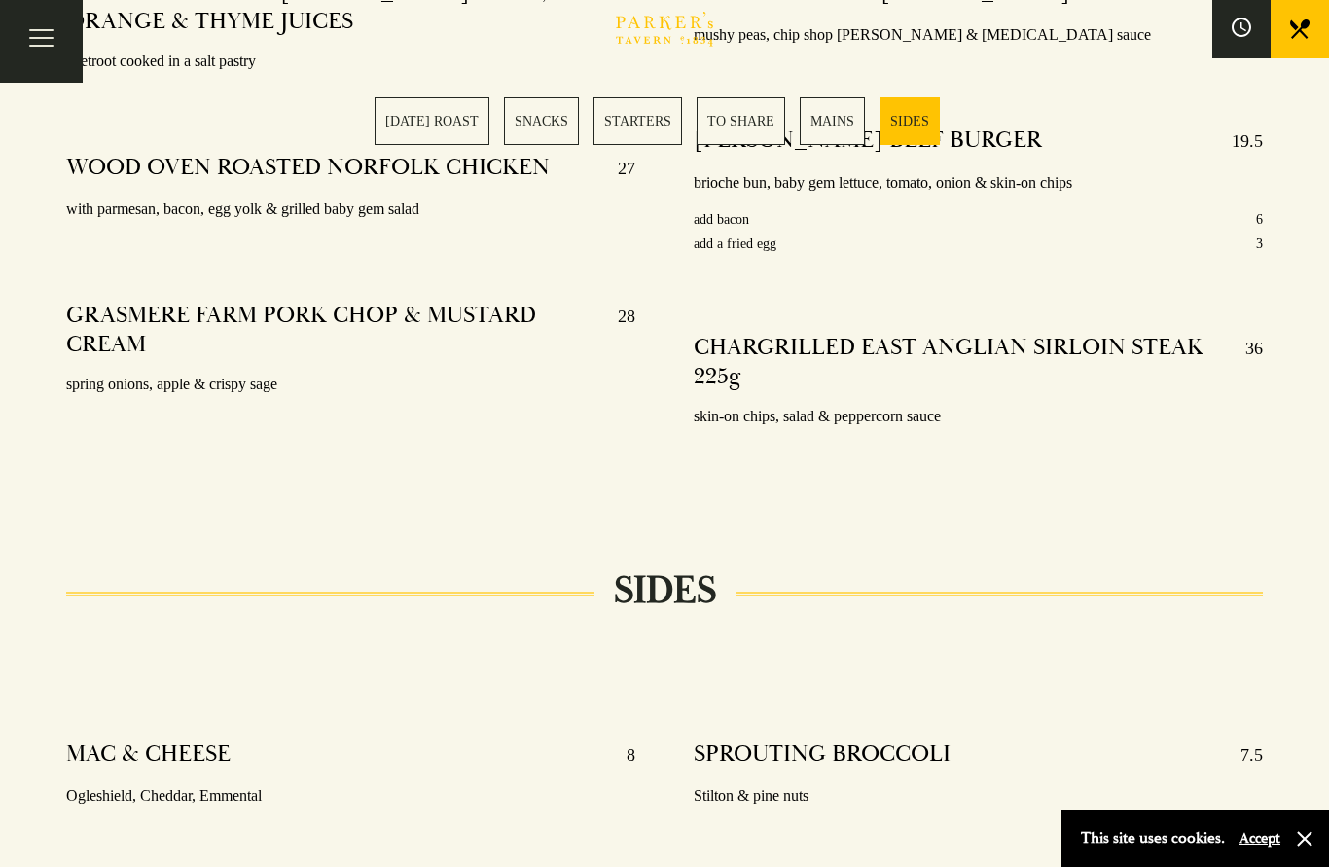 The width and height of the screenshot is (1329, 867). I want to click on a: 2 / 6, so click(541, 121).